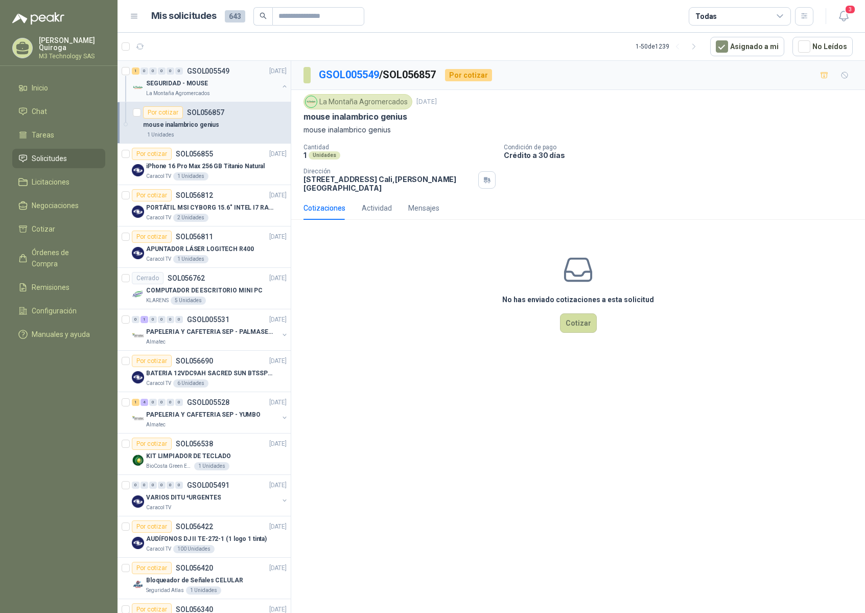 The height and width of the screenshot is (613, 865). I want to click on p: 1, so click(305, 155).